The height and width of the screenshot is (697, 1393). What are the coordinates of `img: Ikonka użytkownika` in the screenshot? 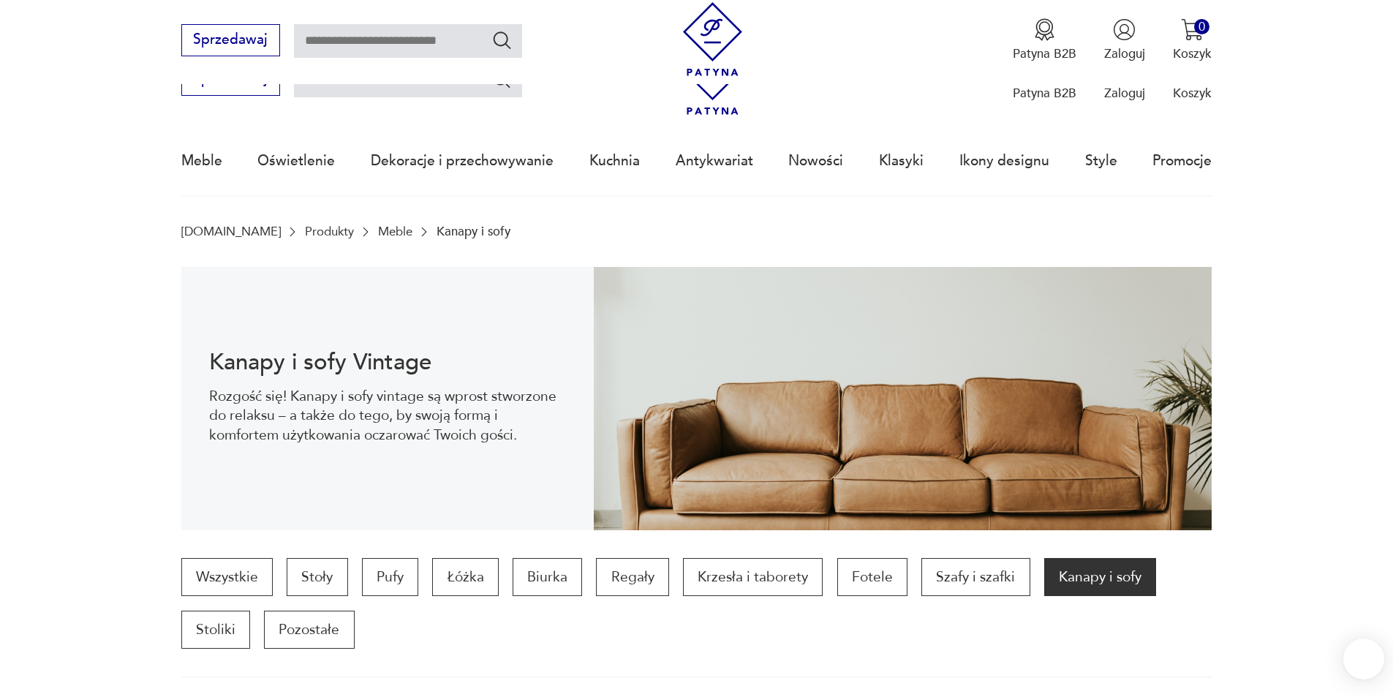 It's located at (1124, 29).